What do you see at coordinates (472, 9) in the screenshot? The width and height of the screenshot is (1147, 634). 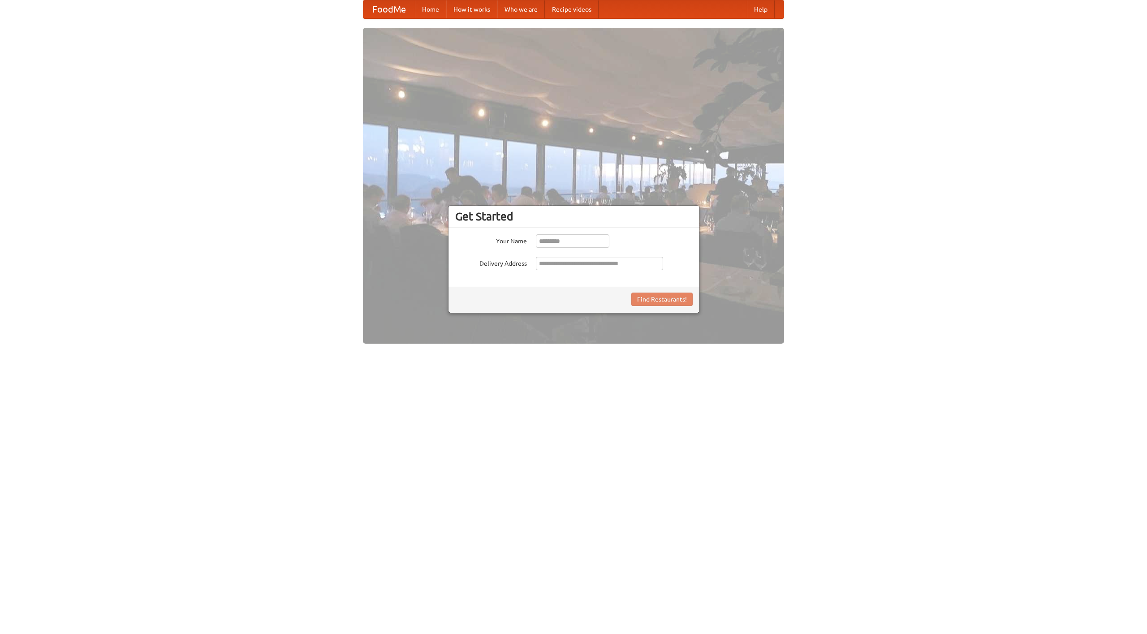 I see `a: How it works` at bounding box center [472, 9].